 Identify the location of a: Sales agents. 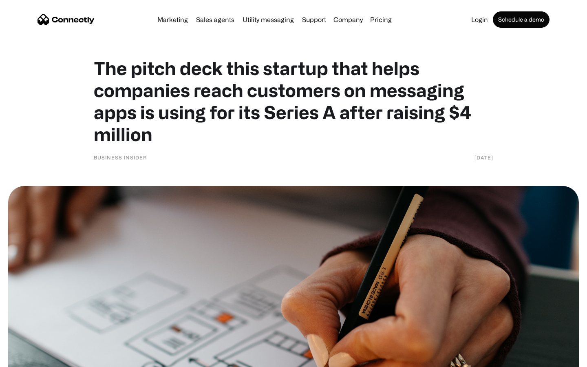
(215, 20).